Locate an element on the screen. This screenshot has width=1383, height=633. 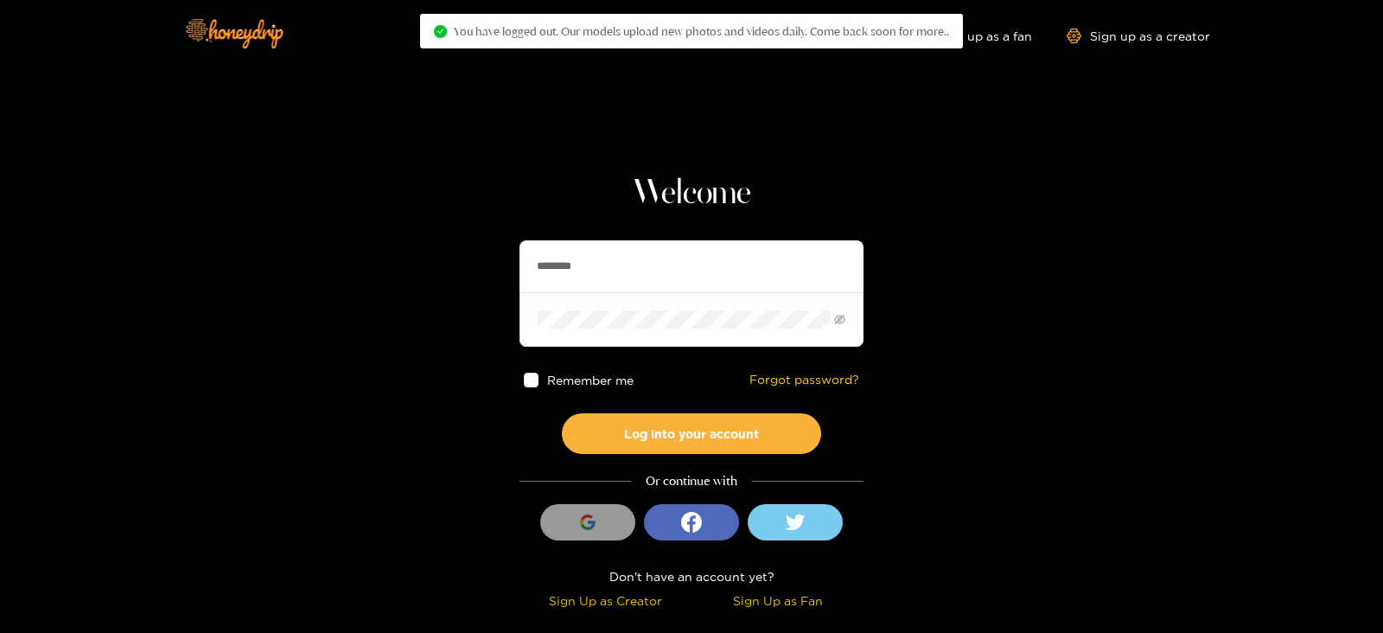
button: Log into your account is located at coordinates (691, 433).